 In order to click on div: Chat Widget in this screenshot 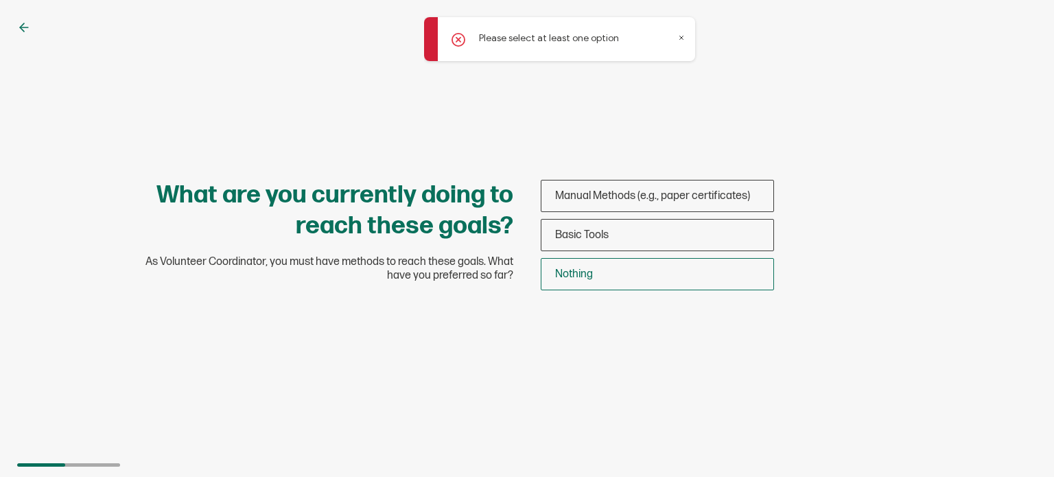, I will do `click(1020, 444)`.